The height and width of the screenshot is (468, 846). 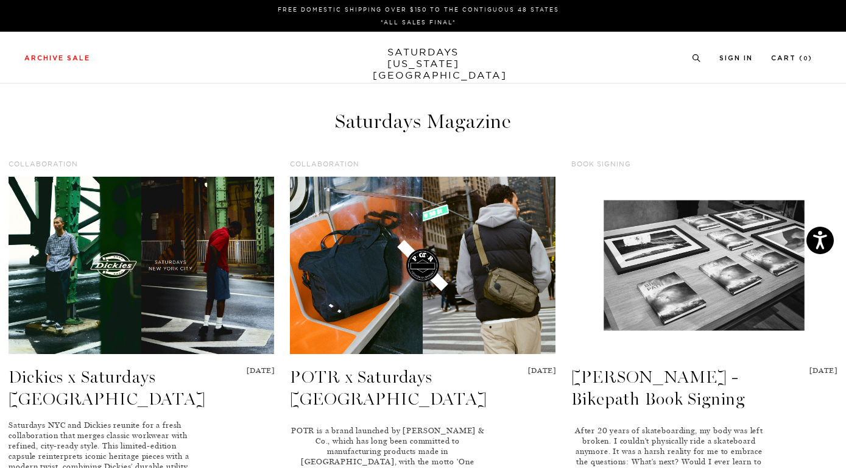 What do you see at coordinates (791, 58) in the screenshot?
I see `a: Cart (0)` at bounding box center [791, 58].